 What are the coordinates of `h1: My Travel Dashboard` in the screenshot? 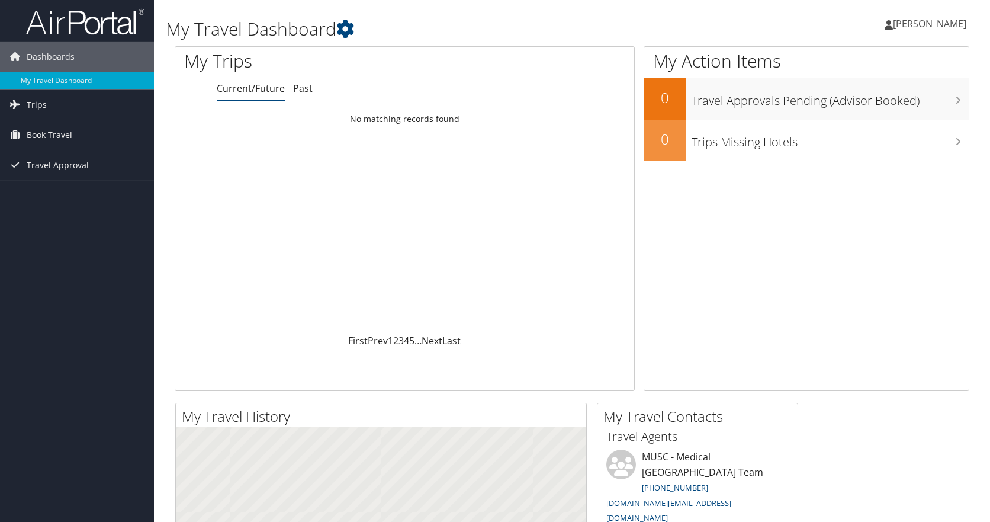 It's located at (436, 29).